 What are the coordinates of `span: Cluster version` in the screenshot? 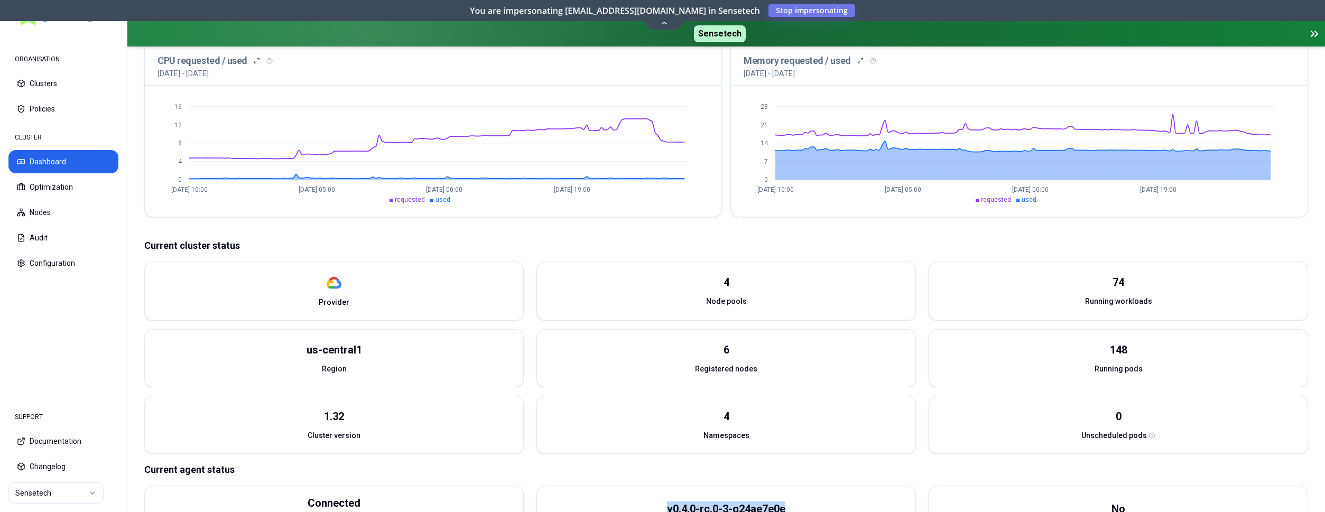 It's located at (334, 435).